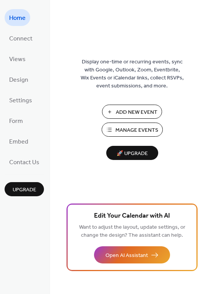  I want to click on a: Contact Us, so click(24, 162).